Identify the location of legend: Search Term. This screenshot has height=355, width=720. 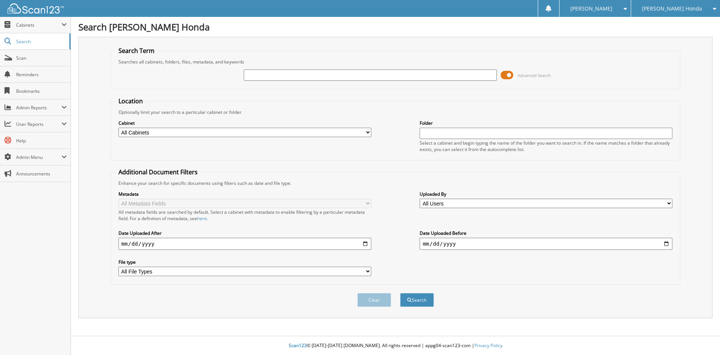
(137, 51).